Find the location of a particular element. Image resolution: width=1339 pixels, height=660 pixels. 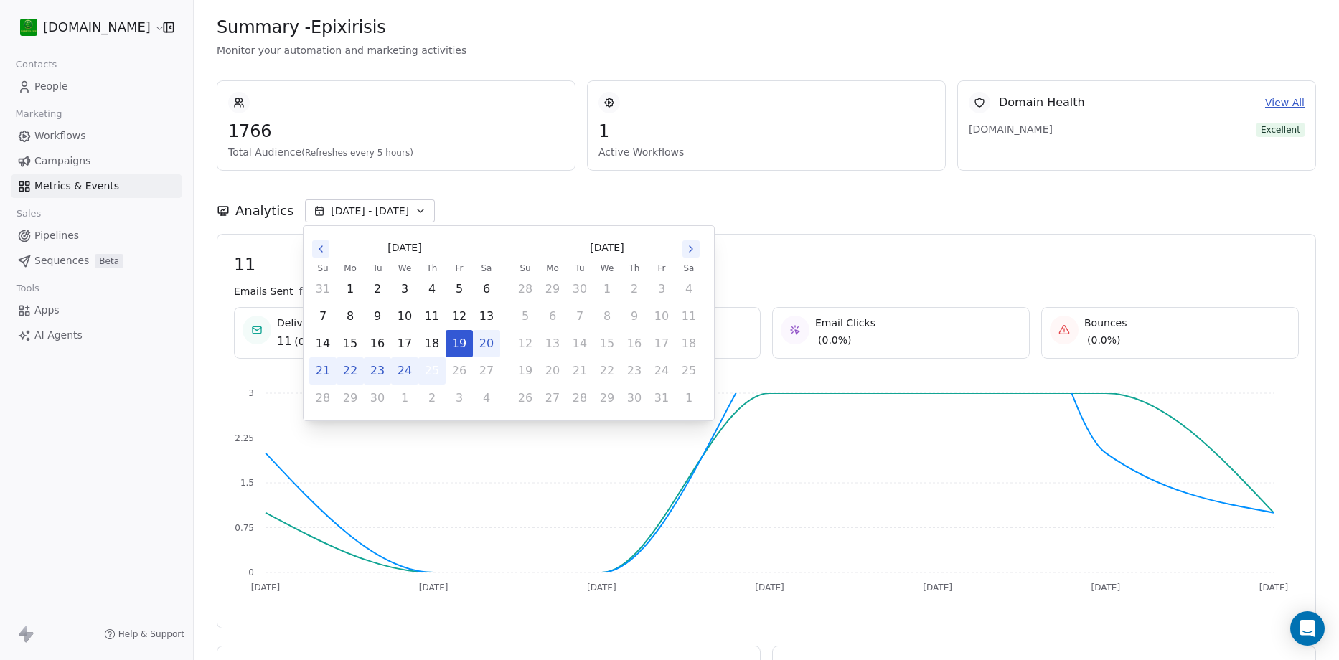

span: Email Clicks is located at coordinates (845, 323).